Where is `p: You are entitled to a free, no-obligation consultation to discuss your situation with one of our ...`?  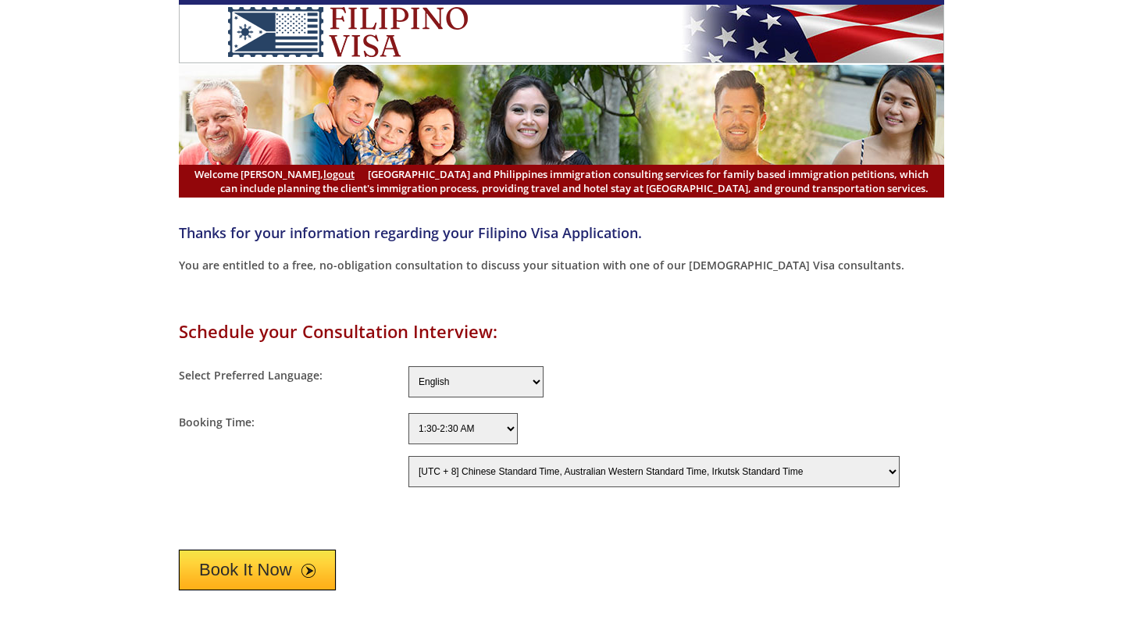 p: You are entitled to a free, no-obligation consultation to discuss your situation with one of our ... is located at coordinates (562, 265).